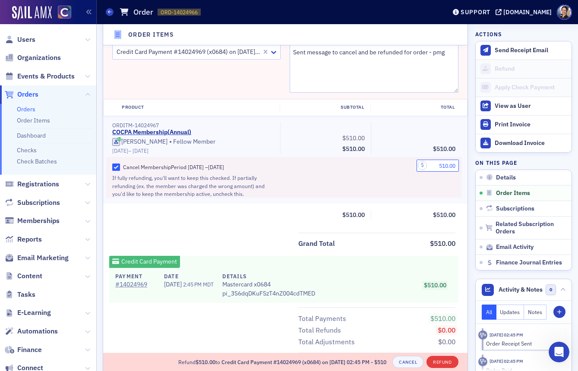 This screenshot has height=371, width=578. I want to click on div: Fellow Member, so click(193, 146).